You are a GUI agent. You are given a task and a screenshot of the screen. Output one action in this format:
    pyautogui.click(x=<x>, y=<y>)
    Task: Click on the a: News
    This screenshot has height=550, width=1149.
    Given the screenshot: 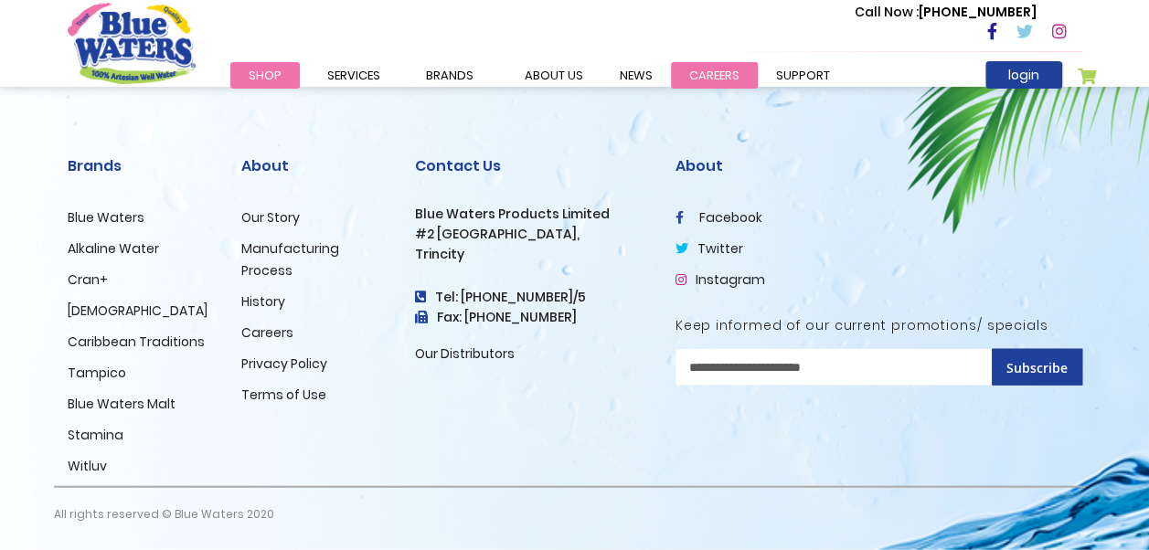 What is the action you would take?
    pyautogui.click(x=636, y=75)
    